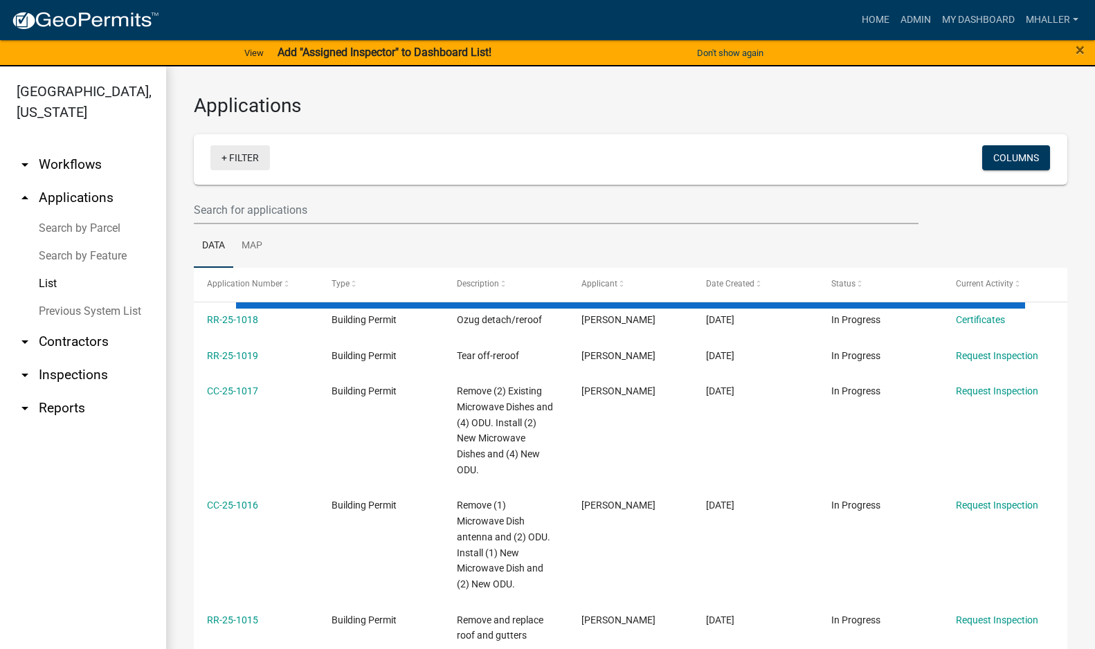 Image resolution: width=1095 pixels, height=649 pixels. I want to click on span: Application Number, so click(244, 284).